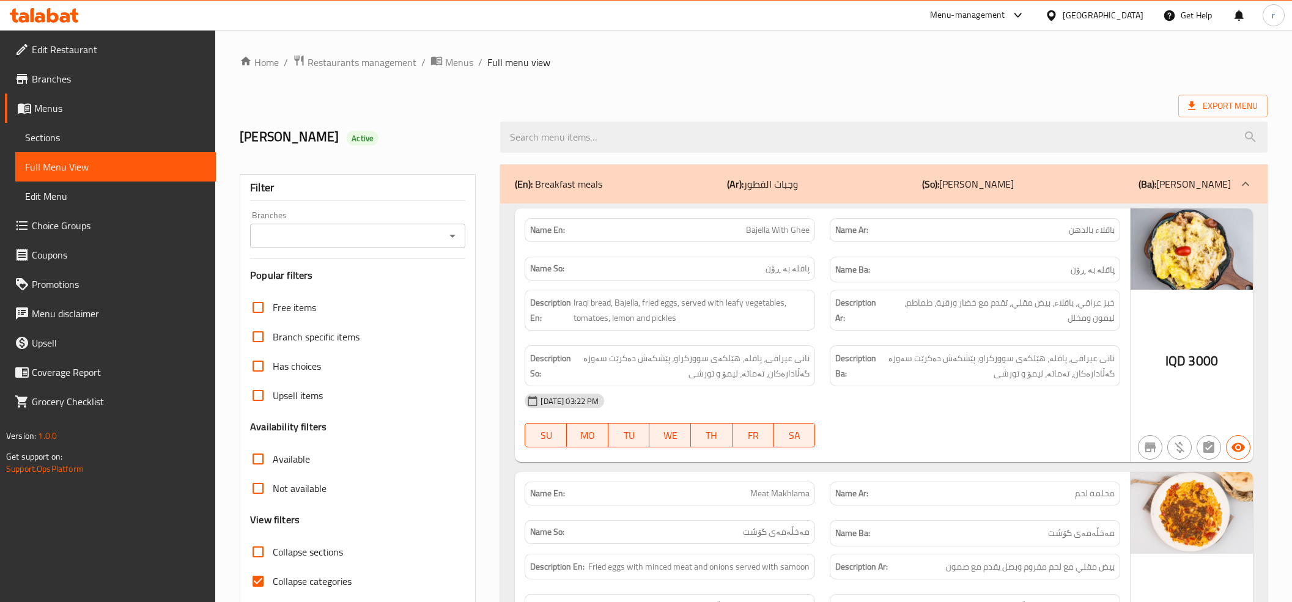 Image resolution: width=1292 pixels, height=602 pixels. What do you see at coordinates (794, 435) in the screenshot?
I see `span: SA` at bounding box center [794, 435].